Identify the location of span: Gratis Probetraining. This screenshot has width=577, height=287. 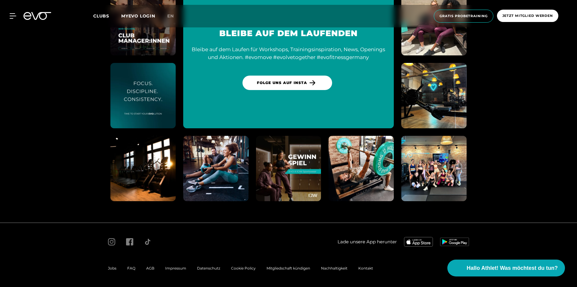
(463, 16).